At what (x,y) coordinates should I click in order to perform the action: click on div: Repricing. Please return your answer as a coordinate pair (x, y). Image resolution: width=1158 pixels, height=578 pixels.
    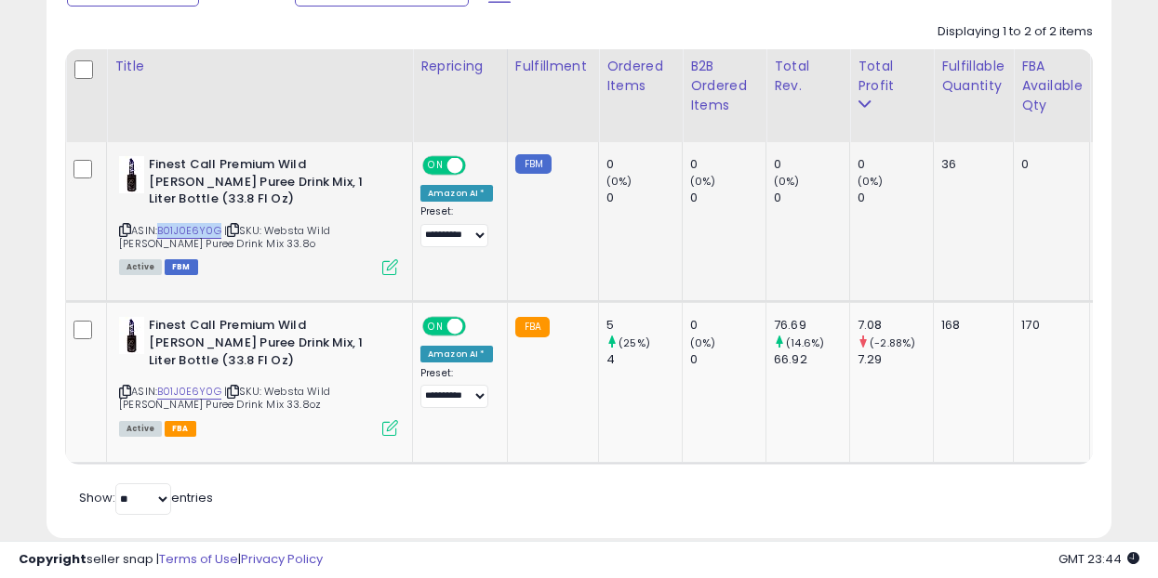
    Looking at the image, I should click on (459, 66).